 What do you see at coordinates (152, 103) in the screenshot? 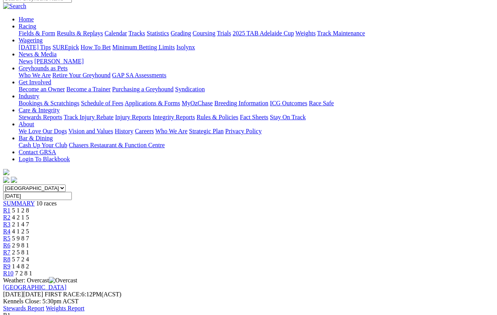
I see `a: Applications & Forms` at bounding box center [152, 103].